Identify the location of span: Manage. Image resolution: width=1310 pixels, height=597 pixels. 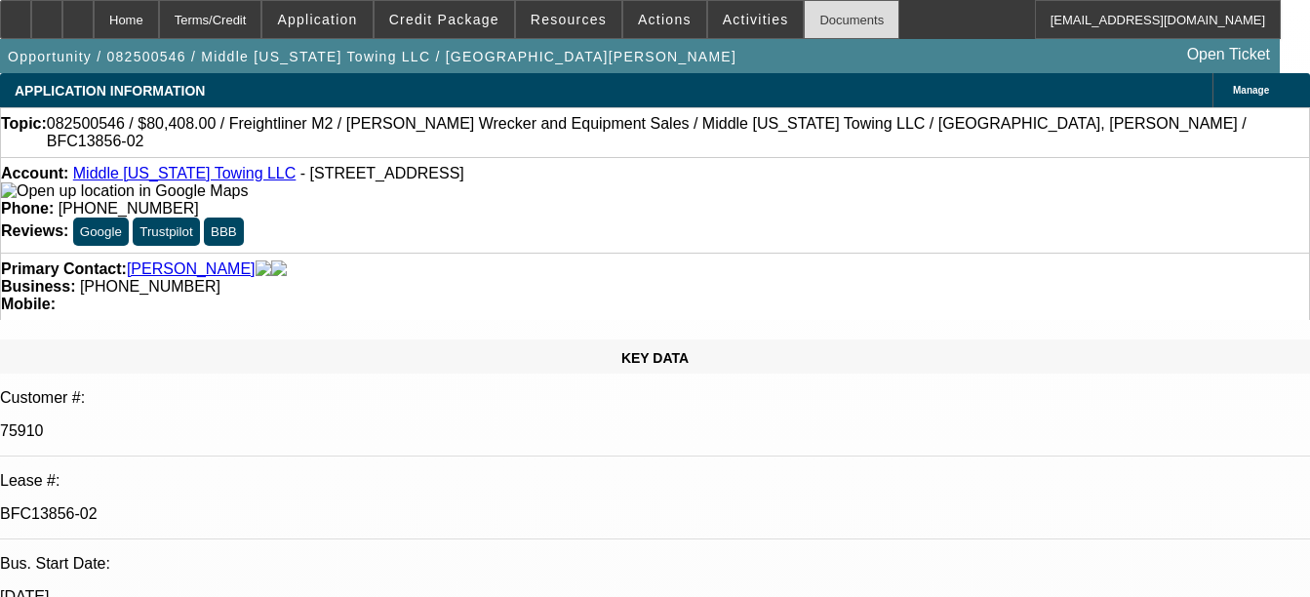
(1251, 90).